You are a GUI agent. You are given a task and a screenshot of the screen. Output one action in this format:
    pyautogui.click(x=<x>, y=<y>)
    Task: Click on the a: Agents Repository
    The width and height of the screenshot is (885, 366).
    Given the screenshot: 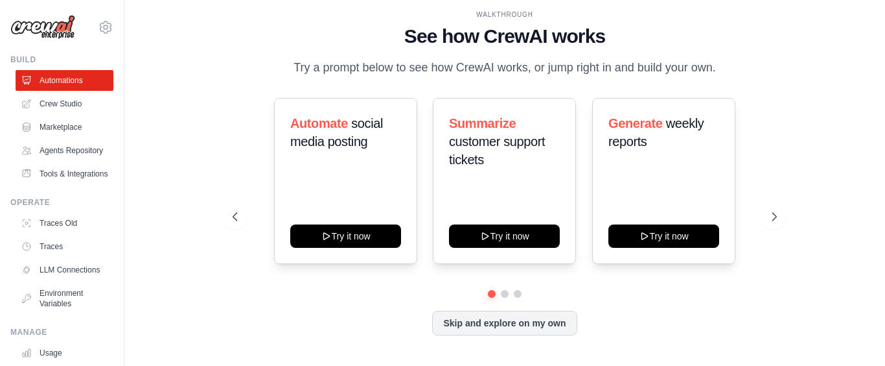 What is the action you would take?
    pyautogui.click(x=64, y=150)
    